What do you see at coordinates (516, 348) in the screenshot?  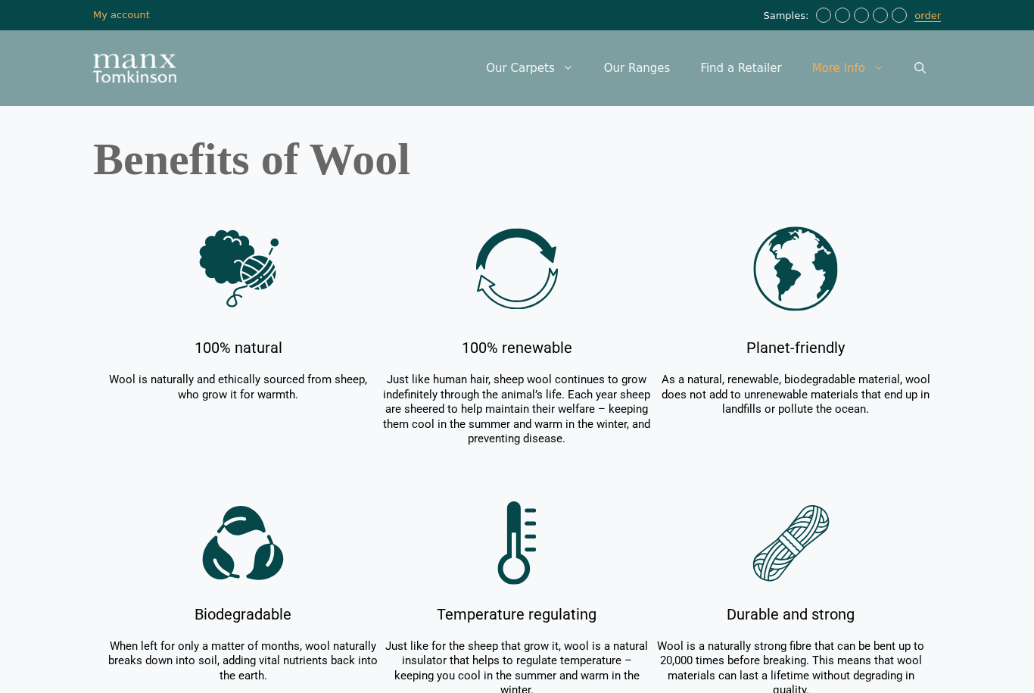 I see `h5: 100% renewable` at bounding box center [516, 348].